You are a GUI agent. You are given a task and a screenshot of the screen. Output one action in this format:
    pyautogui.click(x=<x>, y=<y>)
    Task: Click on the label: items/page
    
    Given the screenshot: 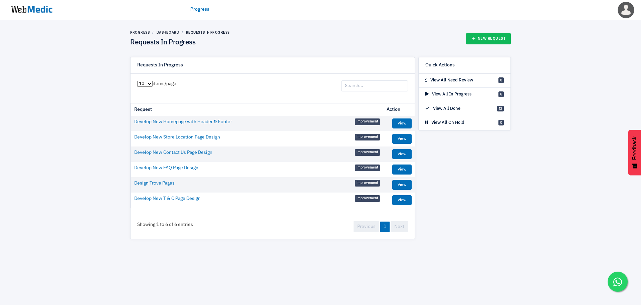 What is the action you would take?
    pyautogui.click(x=156, y=84)
    